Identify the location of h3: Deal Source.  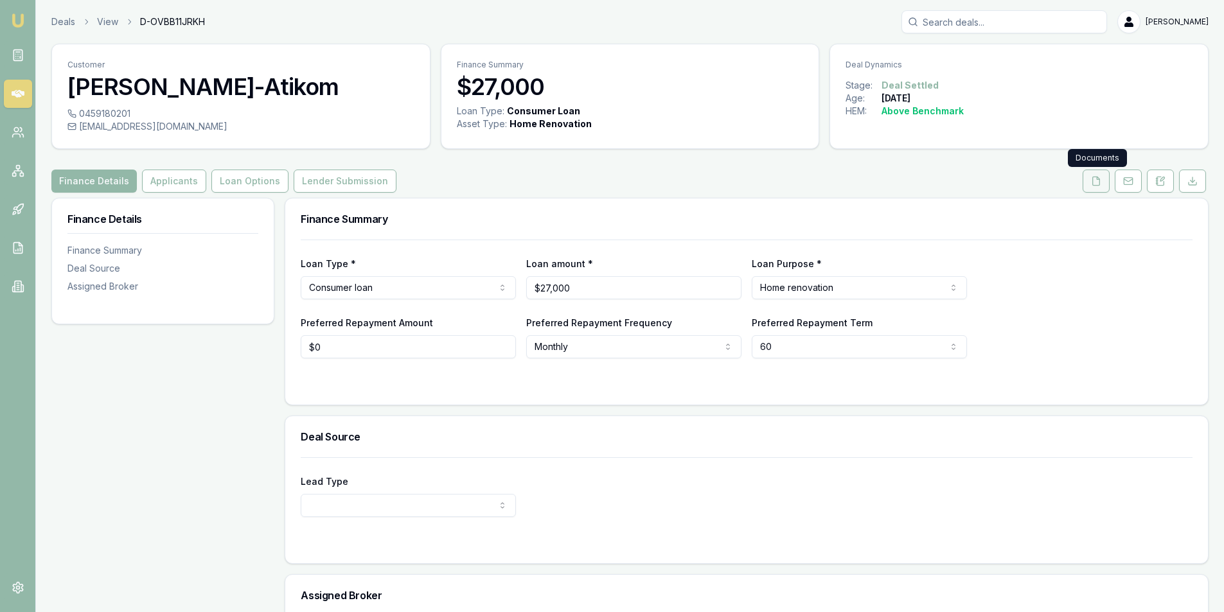
(746, 437).